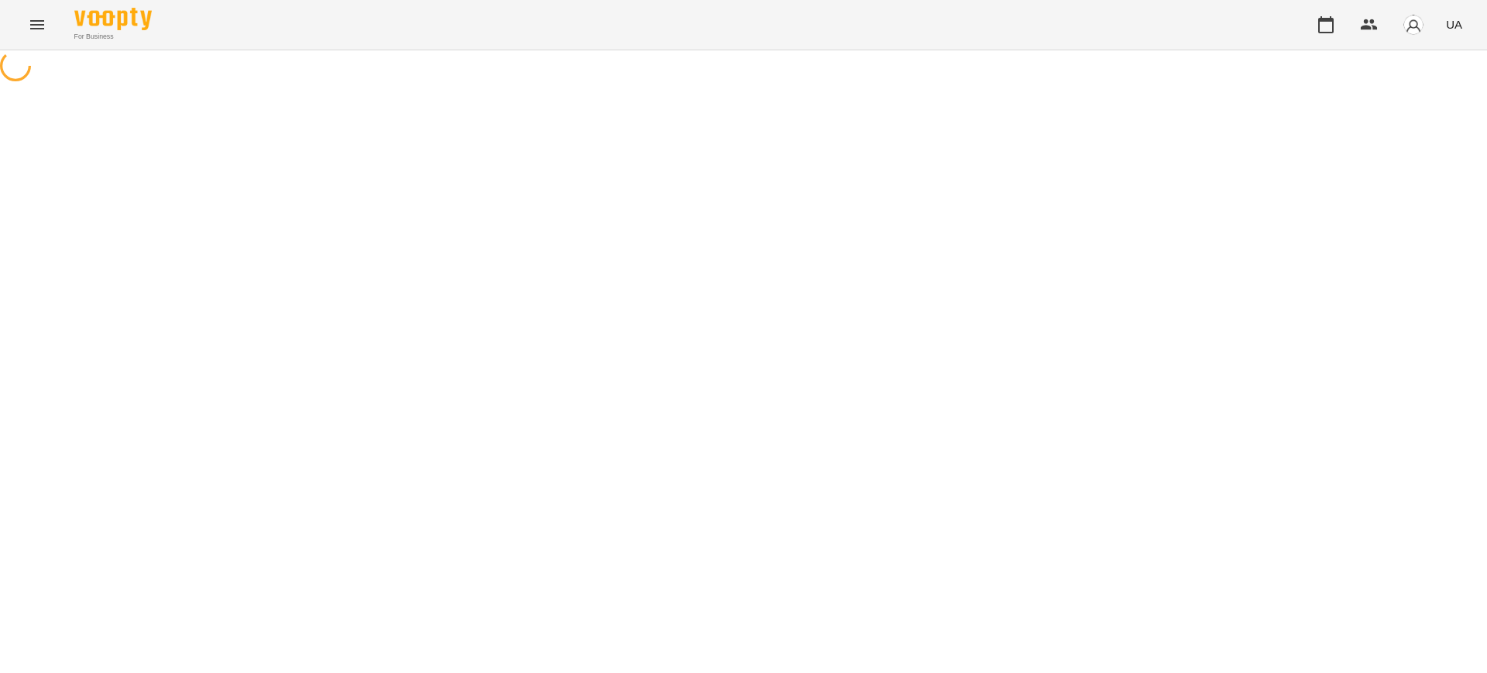 This screenshot has height=673, width=1487. Describe the element at coordinates (113, 36) in the screenshot. I see `span: For Business` at that location.